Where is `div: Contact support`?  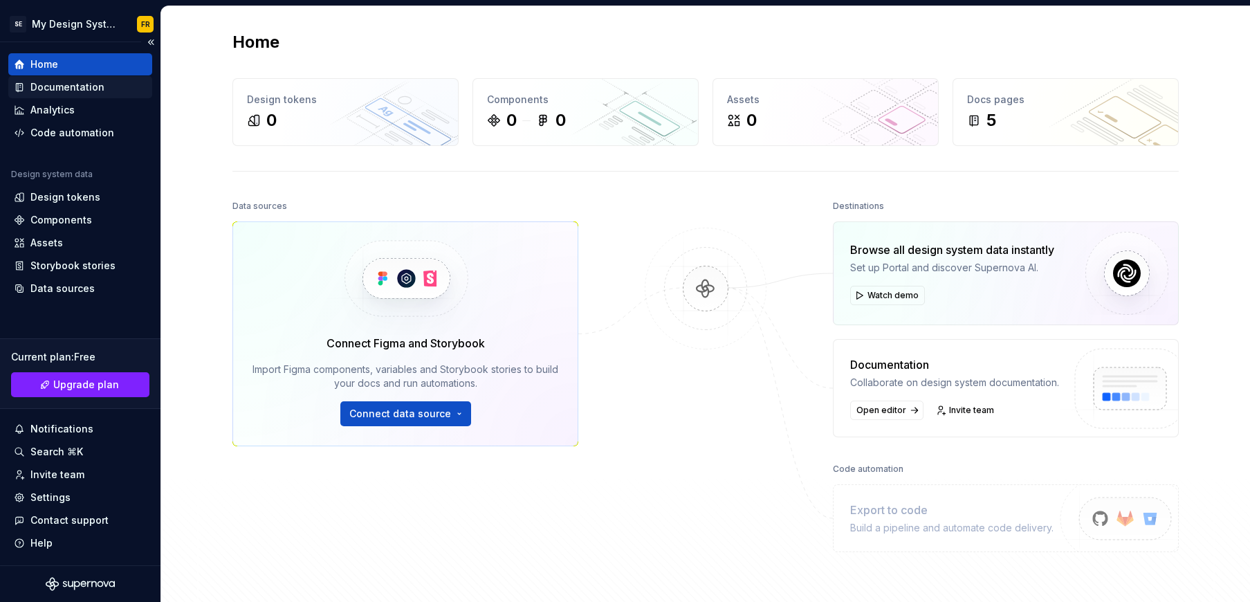 div: Contact support is located at coordinates (69, 520).